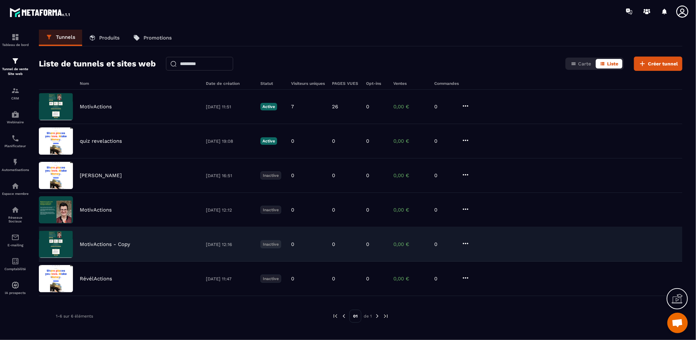 This screenshot has height=340, width=696. What do you see at coordinates (269, 141) in the screenshot?
I see `p: Active` at bounding box center [269, 141].